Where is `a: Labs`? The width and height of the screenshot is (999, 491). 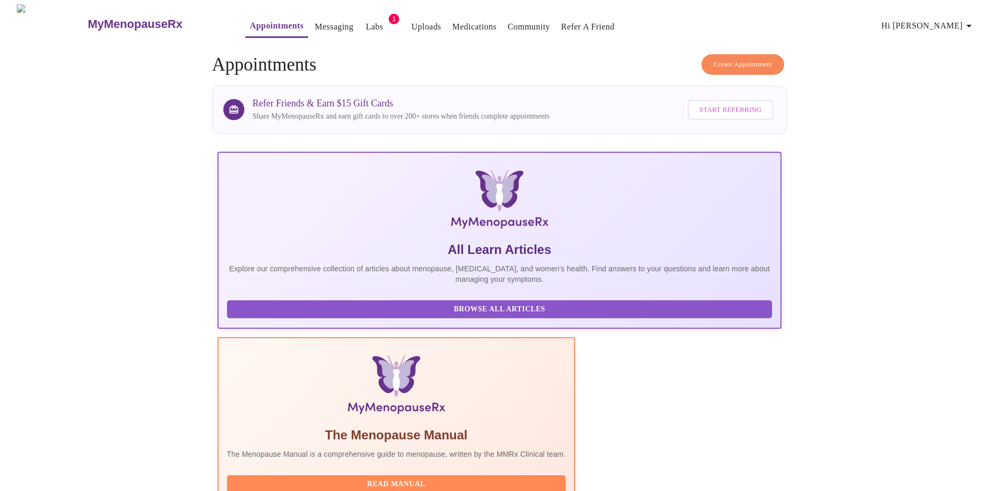
a: Labs is located at coordinates (374, 27).